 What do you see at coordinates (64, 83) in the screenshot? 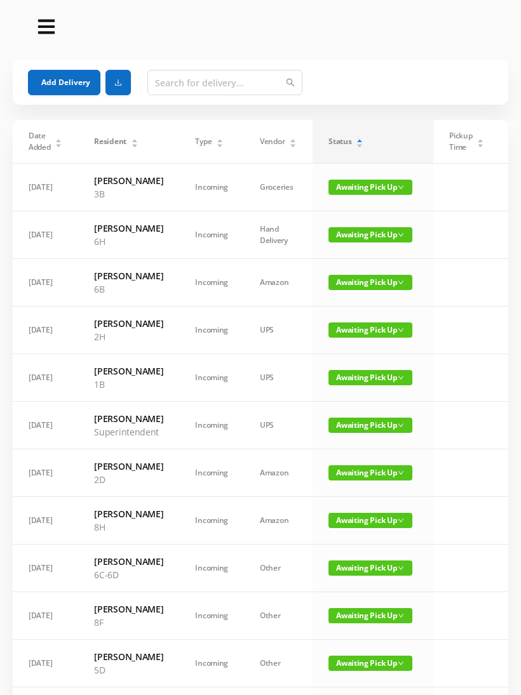
I see `button: Add Delivery` at bounding box center [64, 83].